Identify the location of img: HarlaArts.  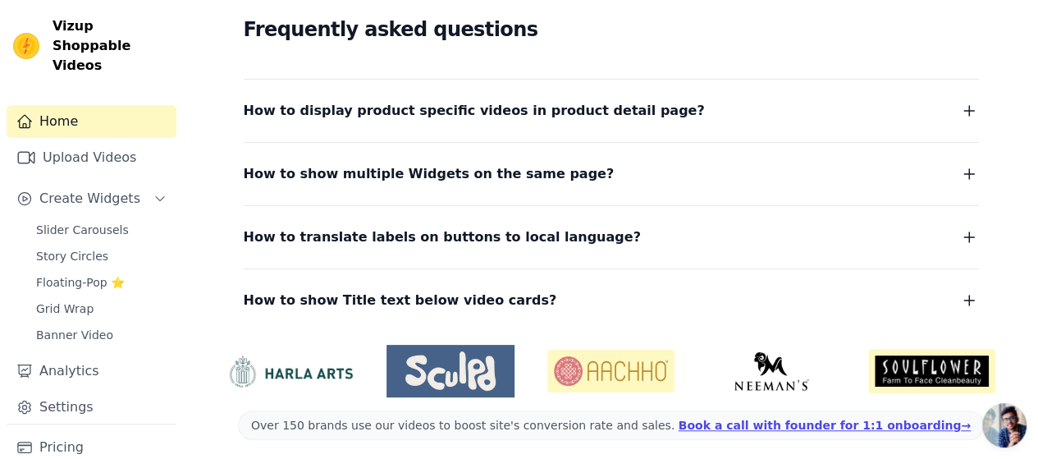
(290, 371).